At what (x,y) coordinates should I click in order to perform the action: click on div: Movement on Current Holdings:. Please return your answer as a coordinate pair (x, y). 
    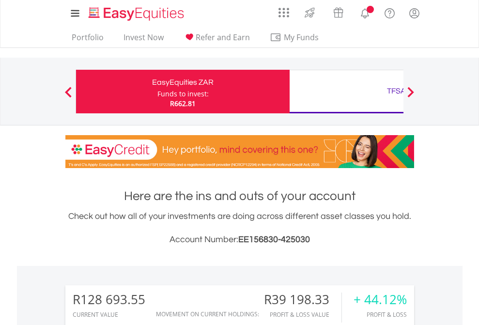
    Looking at the image, I should click on (207, 314).